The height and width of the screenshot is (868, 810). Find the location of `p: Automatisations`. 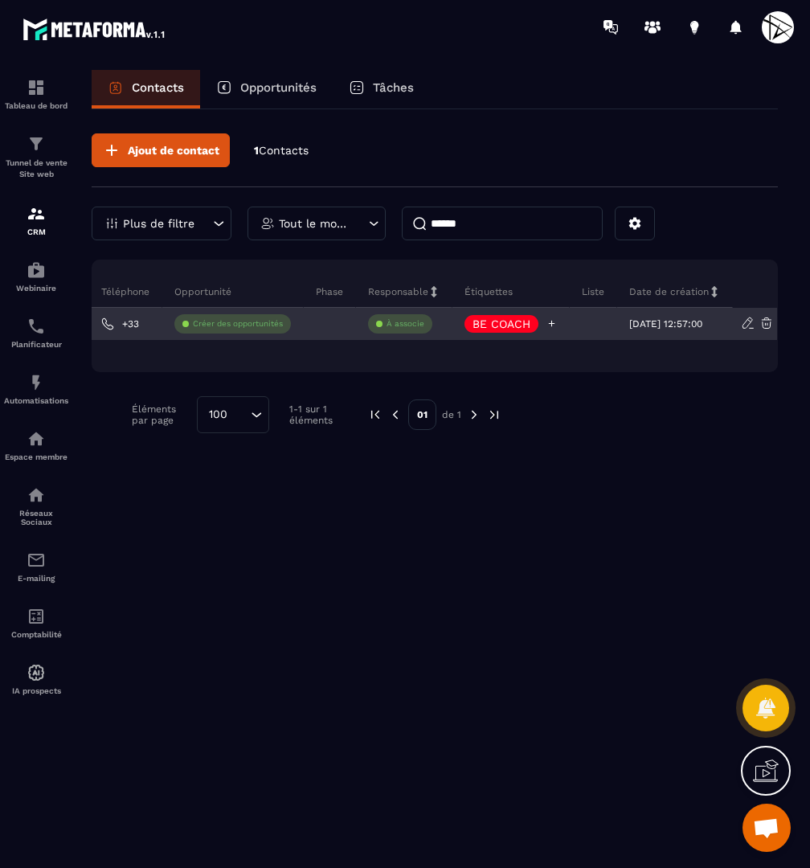

p: Automatisations is located at coordinates (36, 400).